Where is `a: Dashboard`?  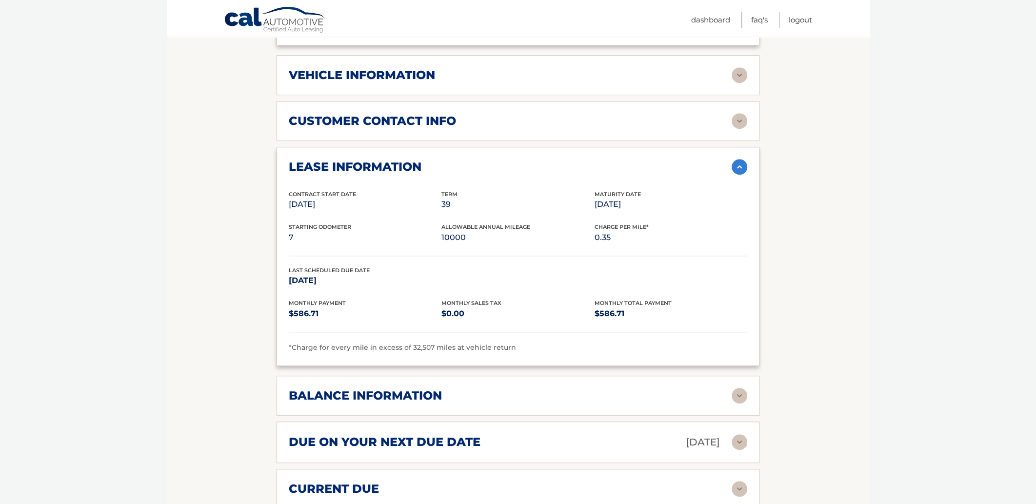 a: Dashboard is located at coordinates (710, 20).